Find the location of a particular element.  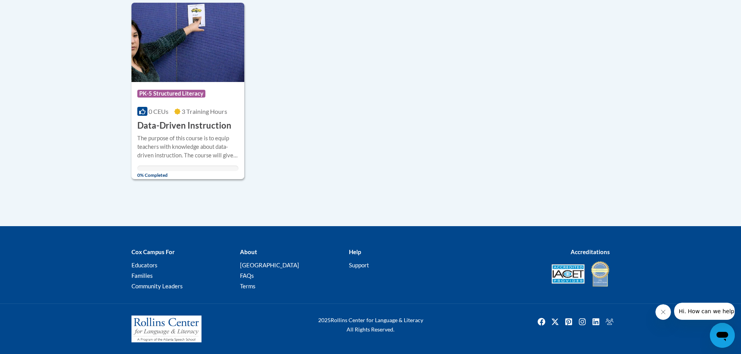

img: Facebook group icon is located at coordinates (609, 322).